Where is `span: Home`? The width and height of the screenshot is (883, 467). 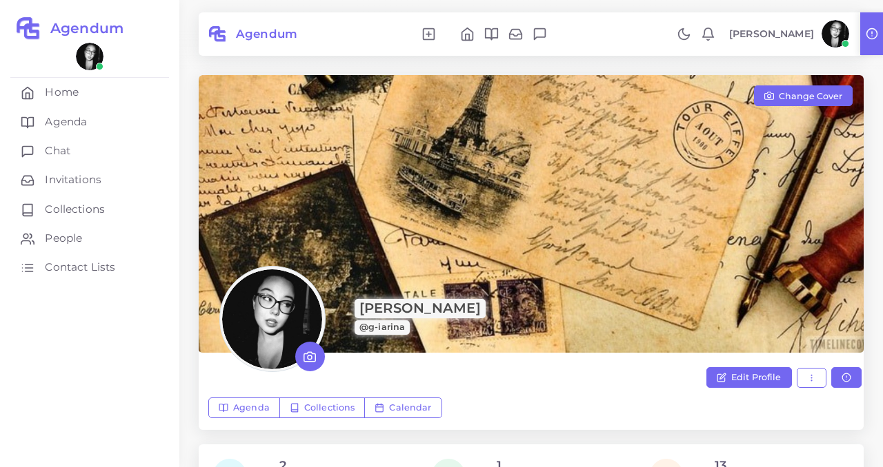 span: Home is located at coordinates (61, 92).